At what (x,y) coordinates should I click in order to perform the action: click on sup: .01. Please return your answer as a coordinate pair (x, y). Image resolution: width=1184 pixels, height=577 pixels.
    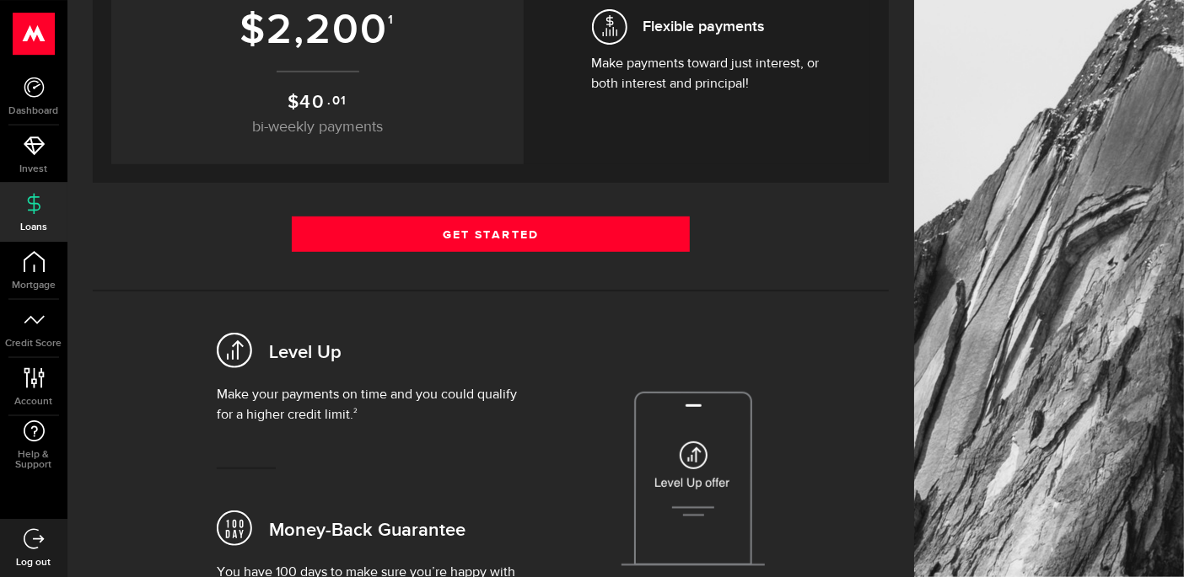
    Looking at the image, I should click on (337, 101).